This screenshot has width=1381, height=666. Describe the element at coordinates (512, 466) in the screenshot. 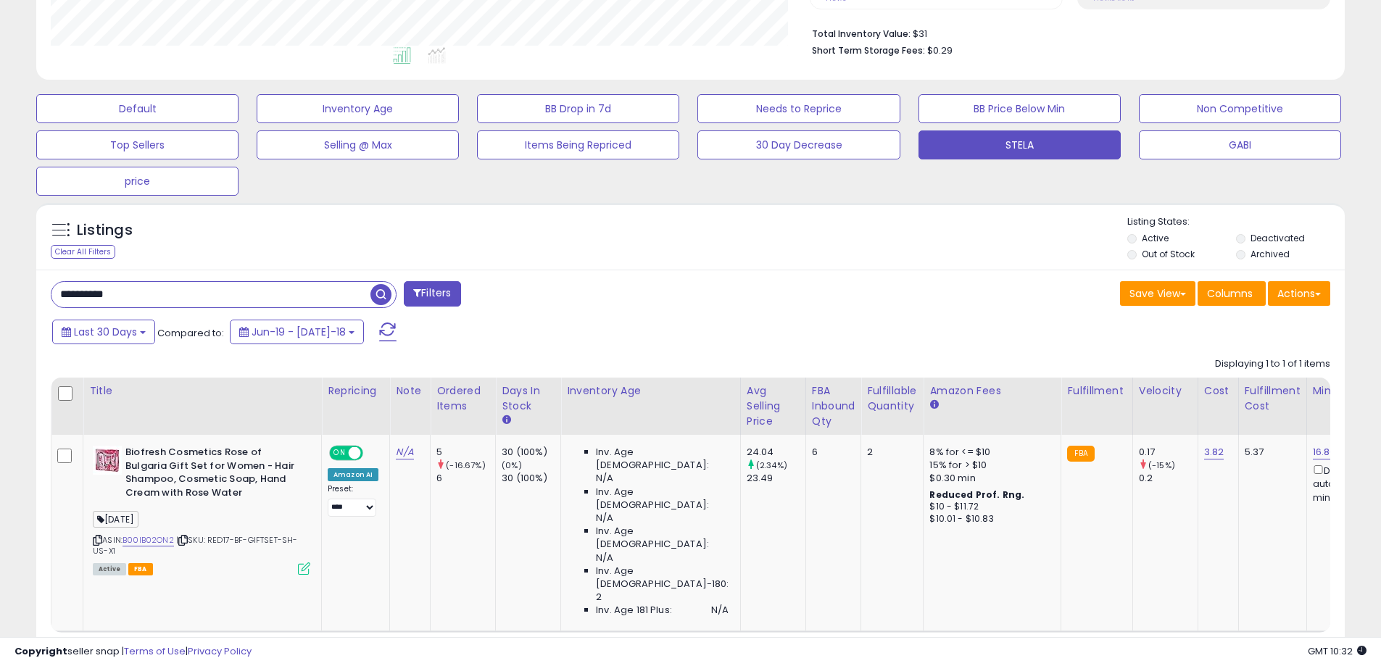

I see `small: (0%)` at that location.